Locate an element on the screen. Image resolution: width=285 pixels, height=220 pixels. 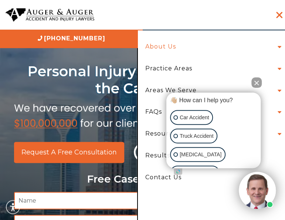
a: Areas We Serve is located at coordinates (171, 90).